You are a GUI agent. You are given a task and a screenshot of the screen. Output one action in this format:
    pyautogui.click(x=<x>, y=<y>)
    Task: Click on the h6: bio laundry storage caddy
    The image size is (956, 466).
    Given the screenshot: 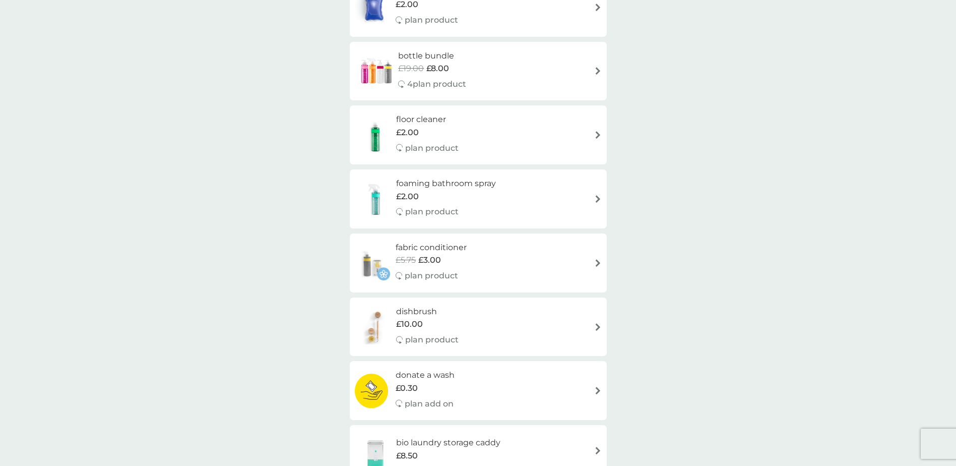 What is the action you would take?
    pyautogui.click(x=448, y=443)
    